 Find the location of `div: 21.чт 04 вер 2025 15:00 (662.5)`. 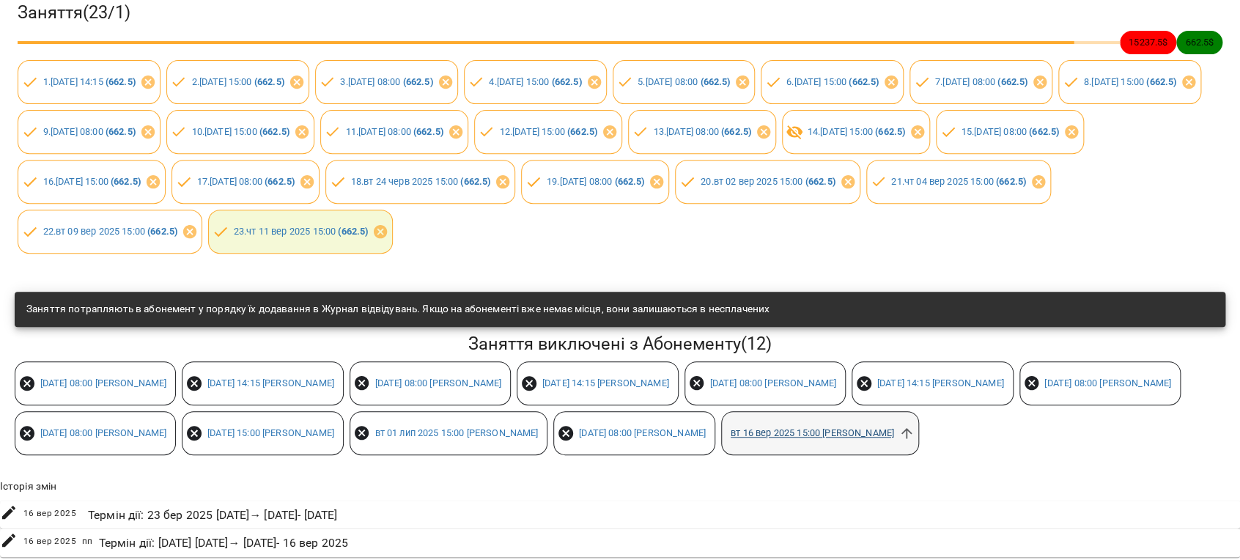

div: 21.чт 04 вер 2025 15:00 (662.5) is located at coordinates (958, 182).